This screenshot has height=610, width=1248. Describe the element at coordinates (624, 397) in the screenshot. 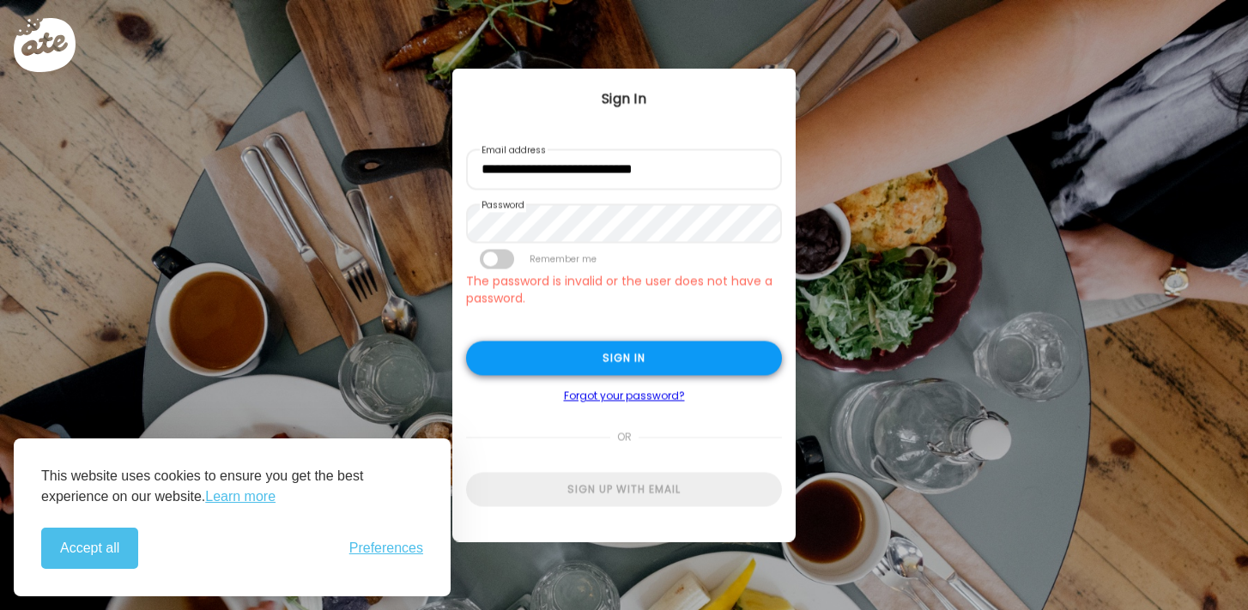

I see `a: Forgot your password?` at that location.